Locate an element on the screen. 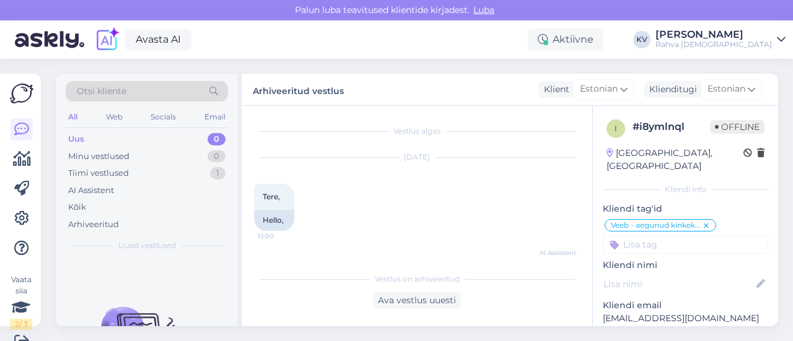 The image size is (793, 341). div: Klient is located at coordinates (554, 89).